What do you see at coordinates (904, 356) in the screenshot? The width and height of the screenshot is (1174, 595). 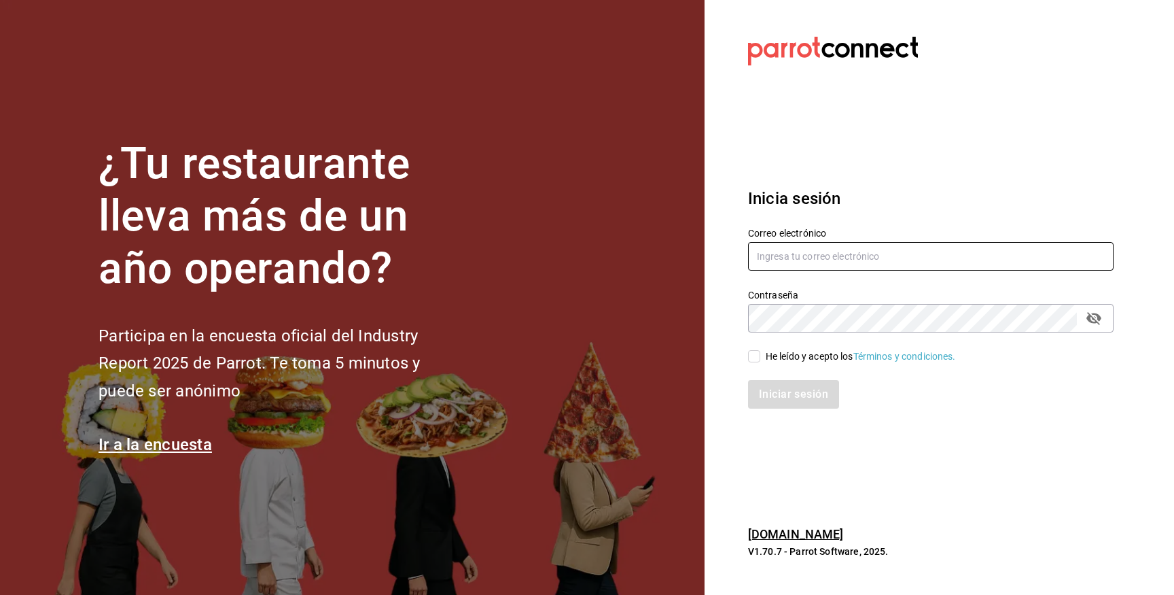 I see `a: Términos y condiciones.` at bounding box center [904, 356].